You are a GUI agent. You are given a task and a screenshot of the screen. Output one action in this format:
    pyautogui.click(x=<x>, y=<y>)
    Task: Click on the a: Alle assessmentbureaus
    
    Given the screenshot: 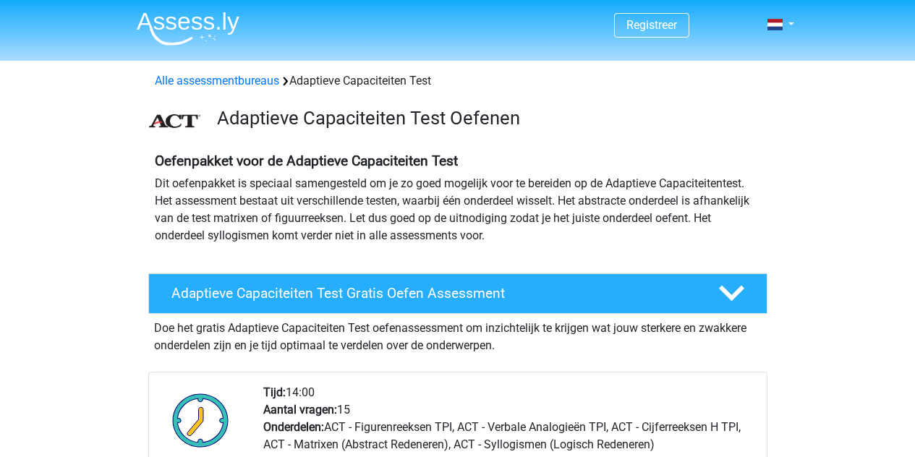 What is the action you would take?
    pyautogui.click(x=217, y=80)
    